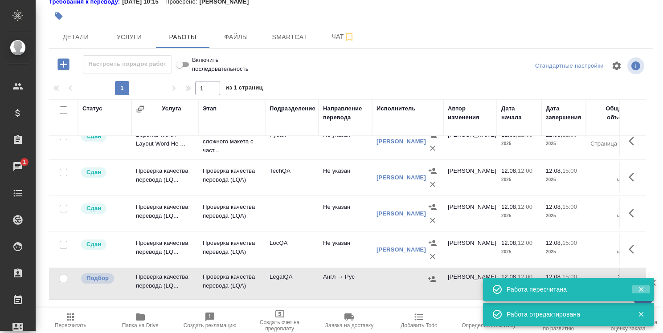  What do you see at coordinates (349, 321) in the screenshot?
I see `button: Заявка на доставку` at bounding box center [349, 321].